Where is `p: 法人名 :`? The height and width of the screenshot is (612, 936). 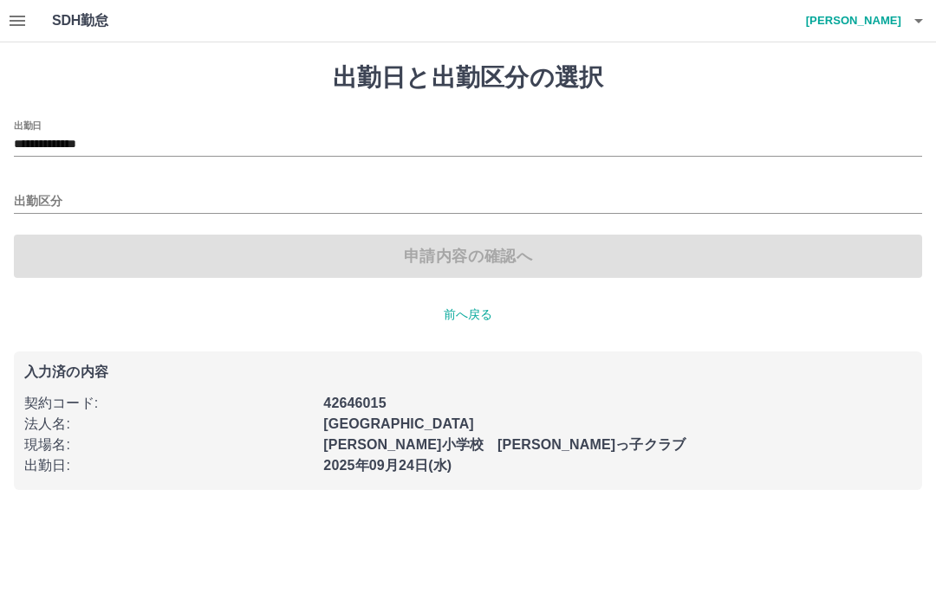
p: 法人名 : is located at coordinates (168, 424).